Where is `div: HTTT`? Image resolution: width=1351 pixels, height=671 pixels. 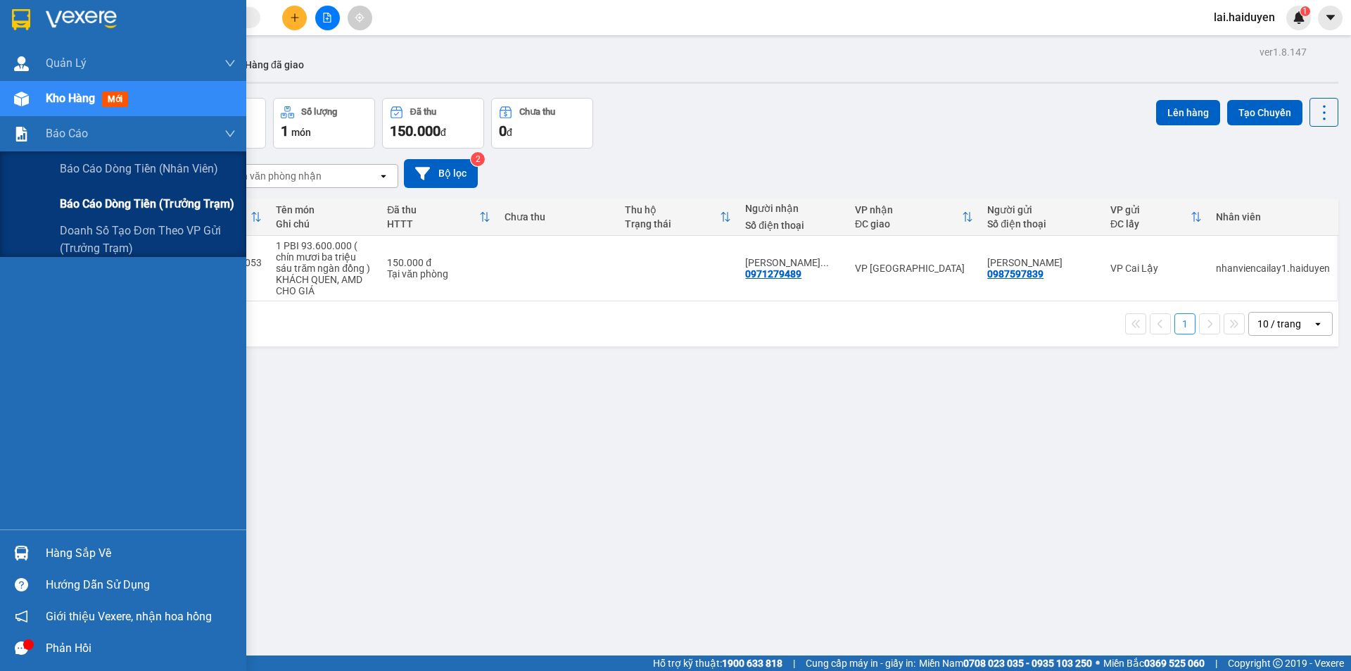
div: HTTT is located at coordinates (433, 224).